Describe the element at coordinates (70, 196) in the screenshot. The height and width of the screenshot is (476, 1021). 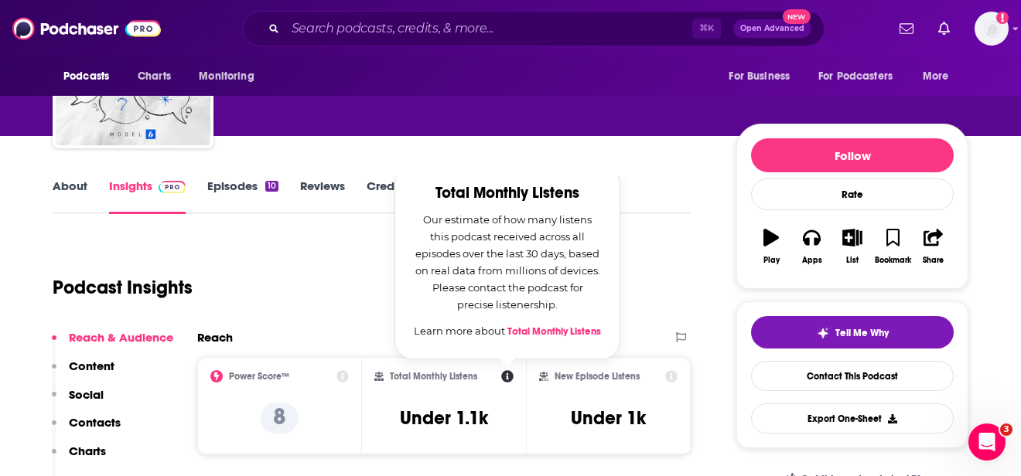
I see `a: About` at that location.